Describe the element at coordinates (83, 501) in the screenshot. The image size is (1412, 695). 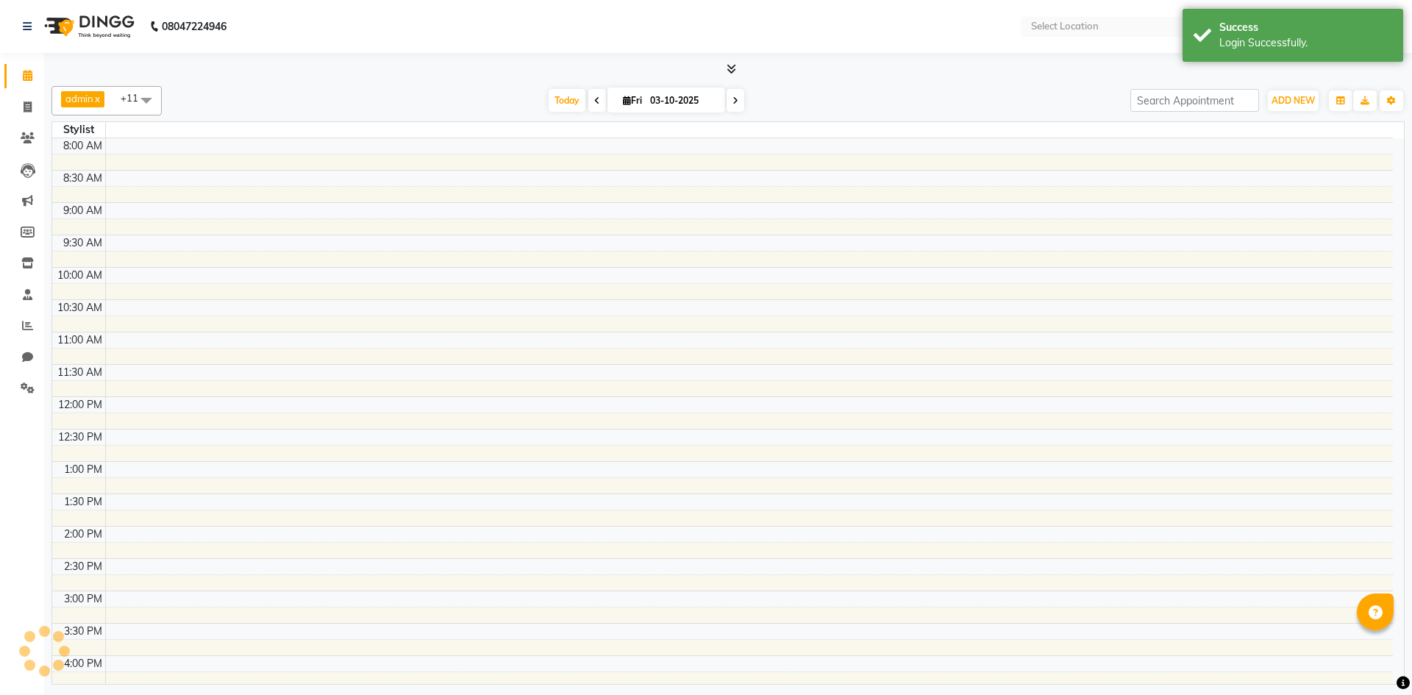
I see `div: 1:30 PM` at that location.